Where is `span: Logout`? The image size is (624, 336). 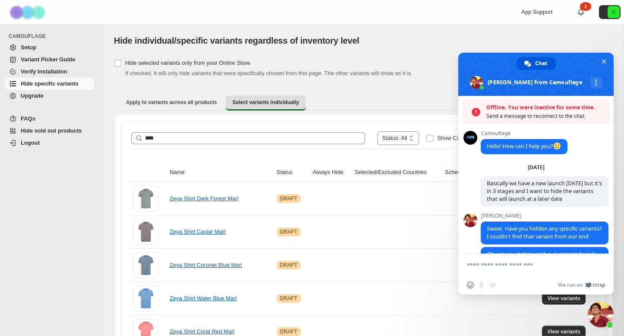
span: Logout is located at coordinates (30, 142).